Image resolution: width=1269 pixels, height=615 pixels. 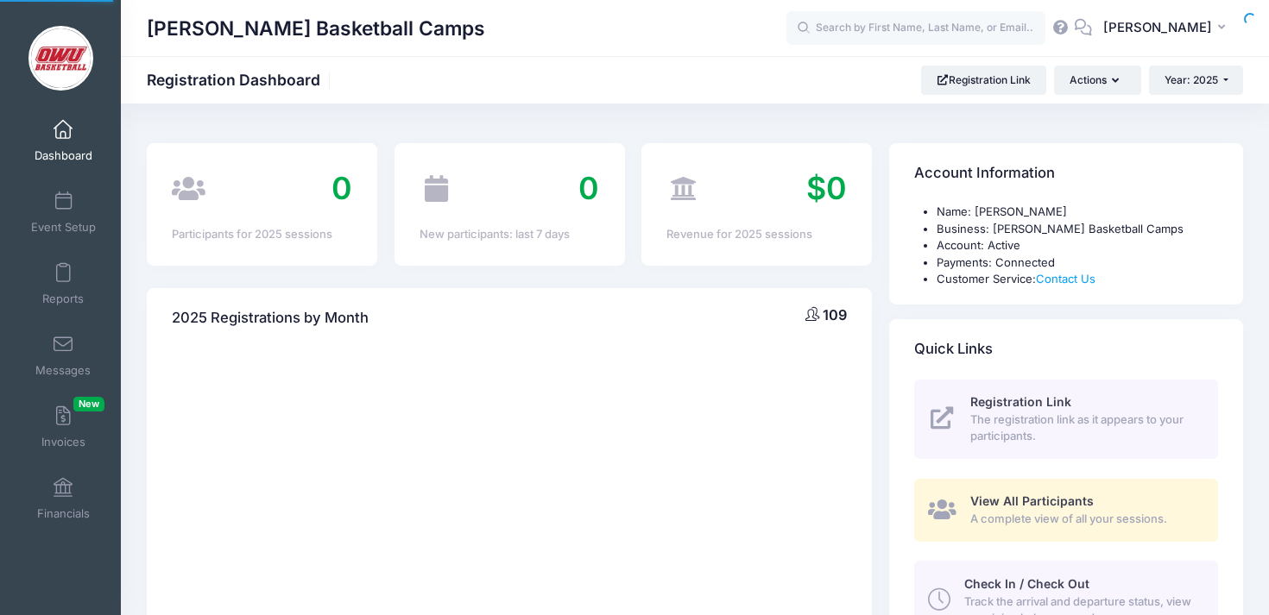 I want to click on a: Event Setup, so click(x=63, y=212).